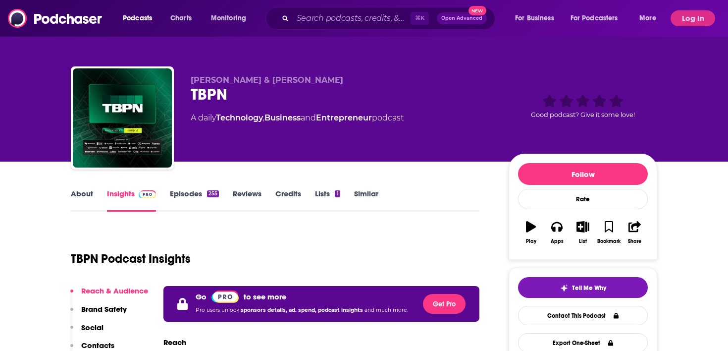 The height and width of the screenshot is (351, 728). What do you see at coordinates (462, 18) in the screenshot?
I see `button: Open AdvancedNew` at bounding box center [462, 18].